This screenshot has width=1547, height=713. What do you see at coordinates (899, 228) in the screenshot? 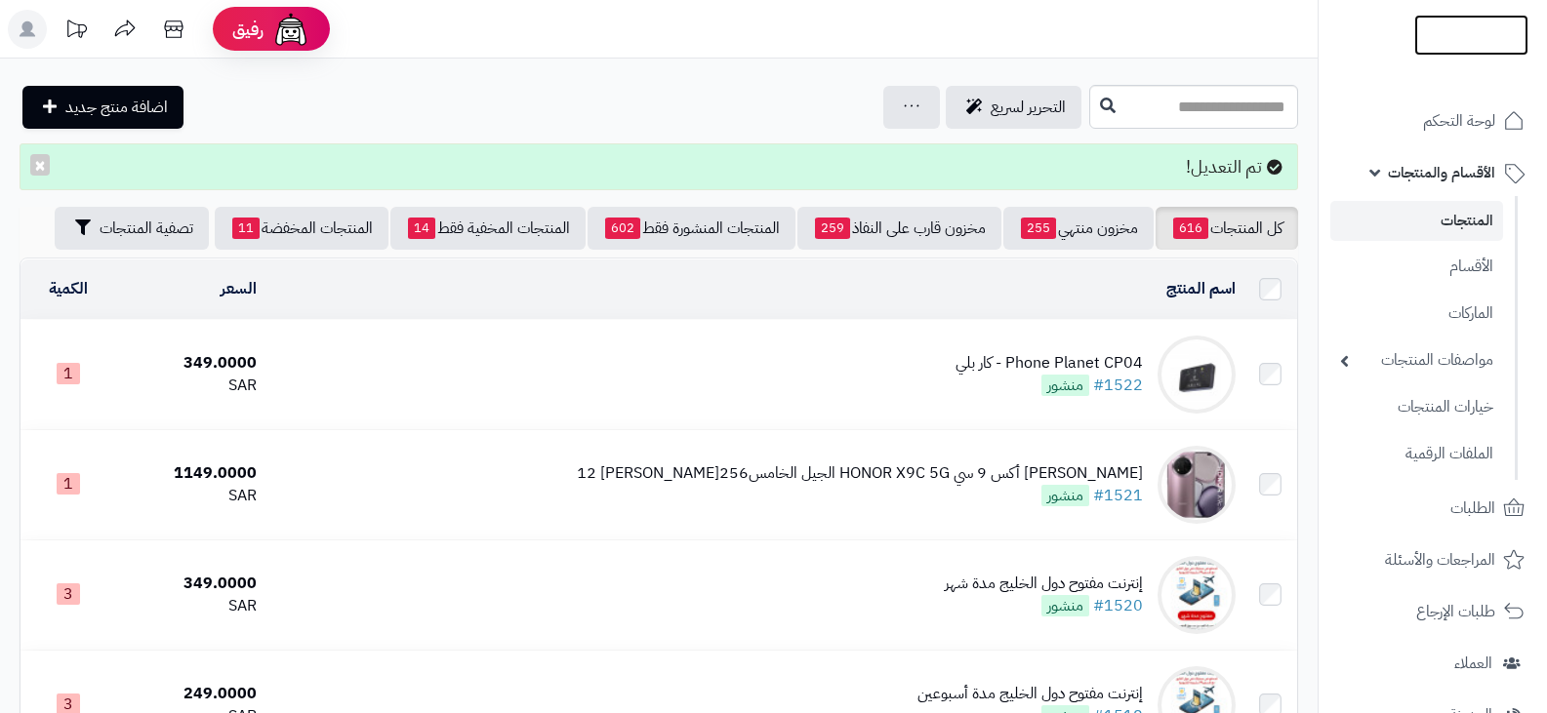
I see `a: مخزون قارب على النفاذ259` at bounding box center [899, 228].